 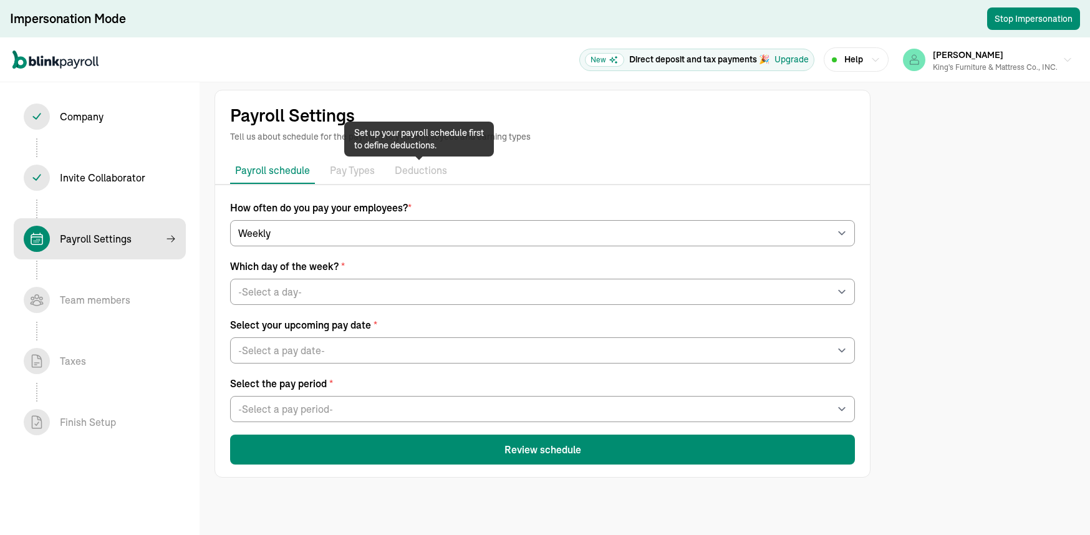 What do you see at coordinates (543, 325) in the screenshot?
I see `span: Select your upcoming pay date` at bounding box center [543, 325].